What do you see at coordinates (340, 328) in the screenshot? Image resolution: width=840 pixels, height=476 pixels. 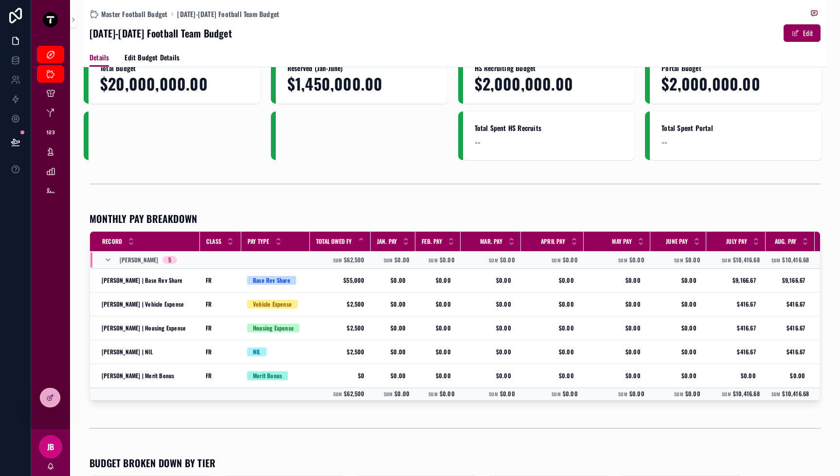 I see `span: $2,500` at bounding box center [340, 328].